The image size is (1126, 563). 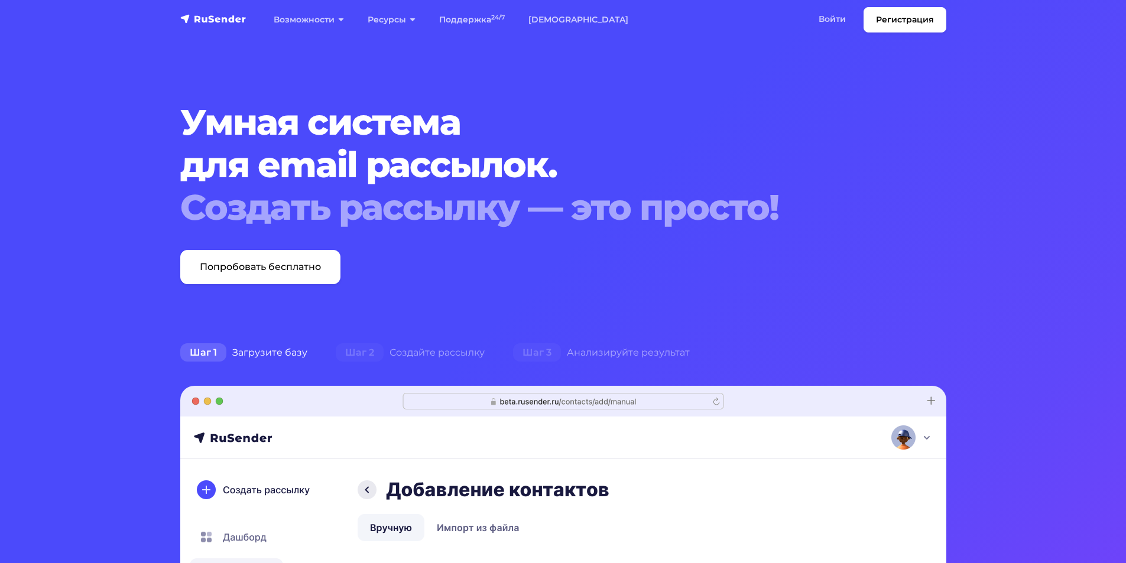 What do you see at coordinates (531, 207) in the screenshot?
I see `div: Создать рассылку — это просто!` at bounding box center [531, 207].